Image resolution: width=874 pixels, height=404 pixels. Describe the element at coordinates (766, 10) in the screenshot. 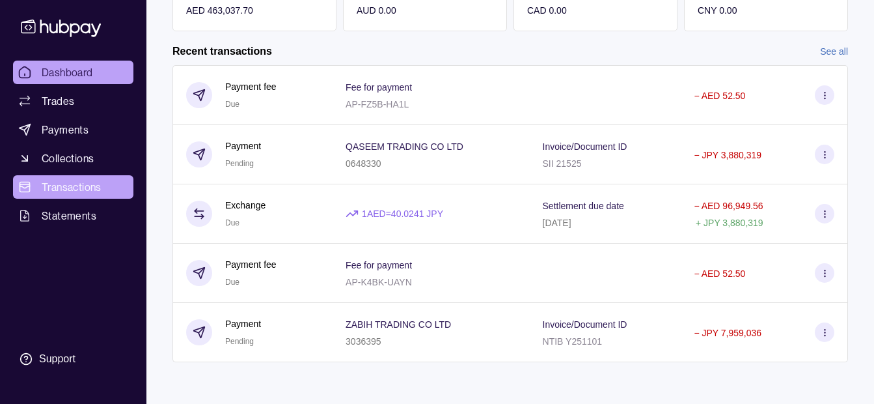

I see `p: CNY 0.00` at that location.